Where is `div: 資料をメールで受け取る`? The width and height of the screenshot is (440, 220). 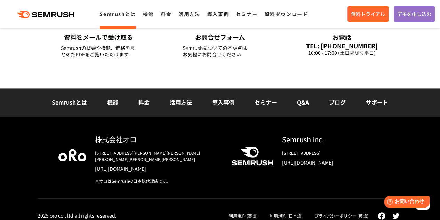
div: 資料をメールで受け取る is located at coordinates (98, 37).